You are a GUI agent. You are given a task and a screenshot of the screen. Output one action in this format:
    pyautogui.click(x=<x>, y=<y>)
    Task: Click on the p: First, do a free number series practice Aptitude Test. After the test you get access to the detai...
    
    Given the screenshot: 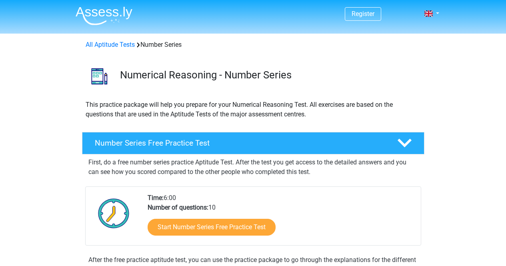 What is the action you would take?
    pyautogui.click(x=253, y=167)
    